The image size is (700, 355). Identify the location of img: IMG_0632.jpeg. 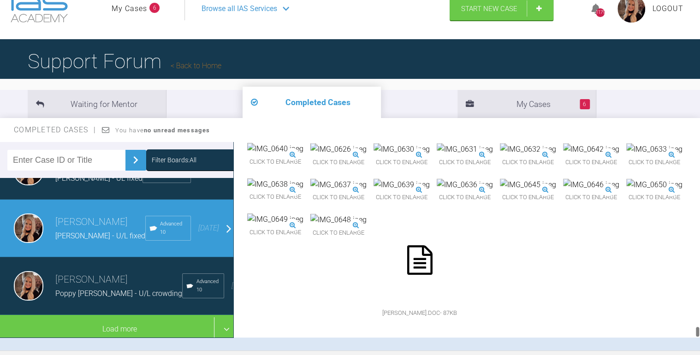
(528, 149).